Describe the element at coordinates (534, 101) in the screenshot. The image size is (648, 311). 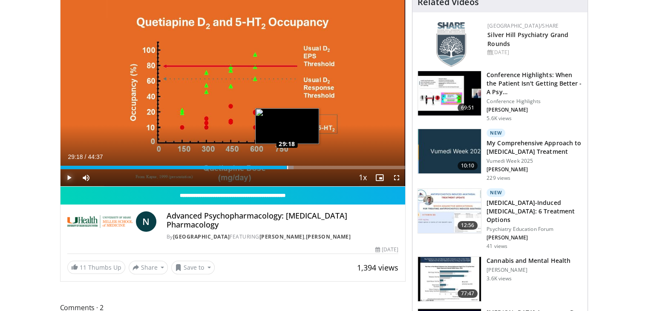
I see `p: Conference Highlights` at that location.